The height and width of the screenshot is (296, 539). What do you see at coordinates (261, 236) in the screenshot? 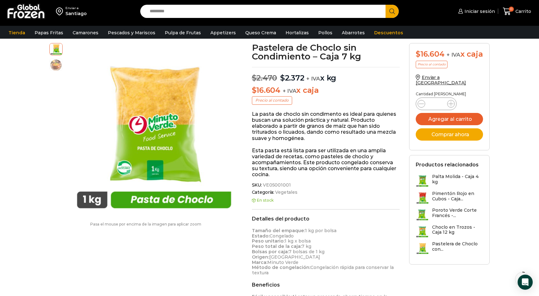
I see `strong: Estado:` at bounding box center [261, 236].